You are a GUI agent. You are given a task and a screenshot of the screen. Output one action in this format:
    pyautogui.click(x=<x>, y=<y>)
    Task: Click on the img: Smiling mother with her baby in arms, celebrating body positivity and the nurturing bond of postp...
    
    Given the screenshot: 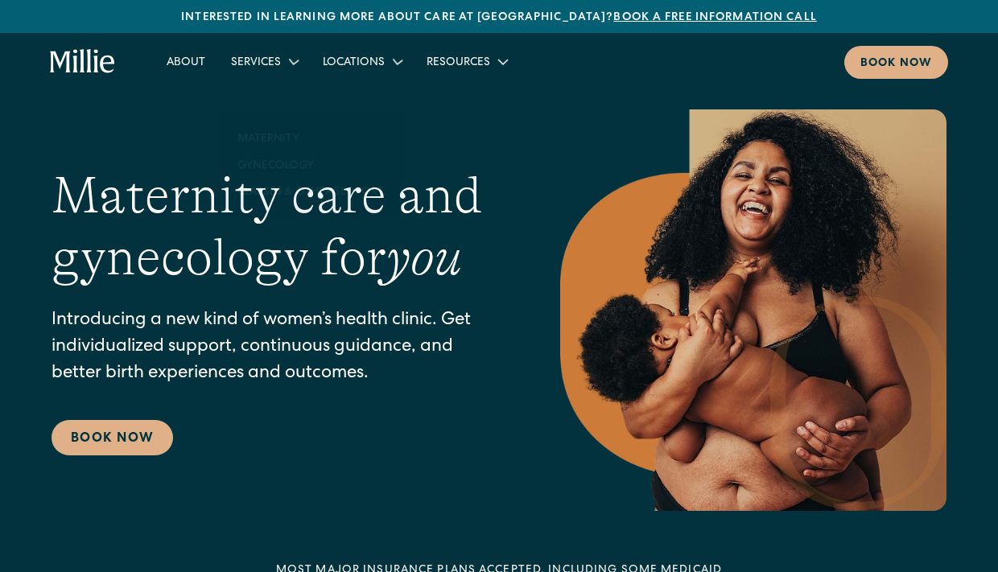 What is the action you would take?
    pyautogui.click(x=753, y=310)
    